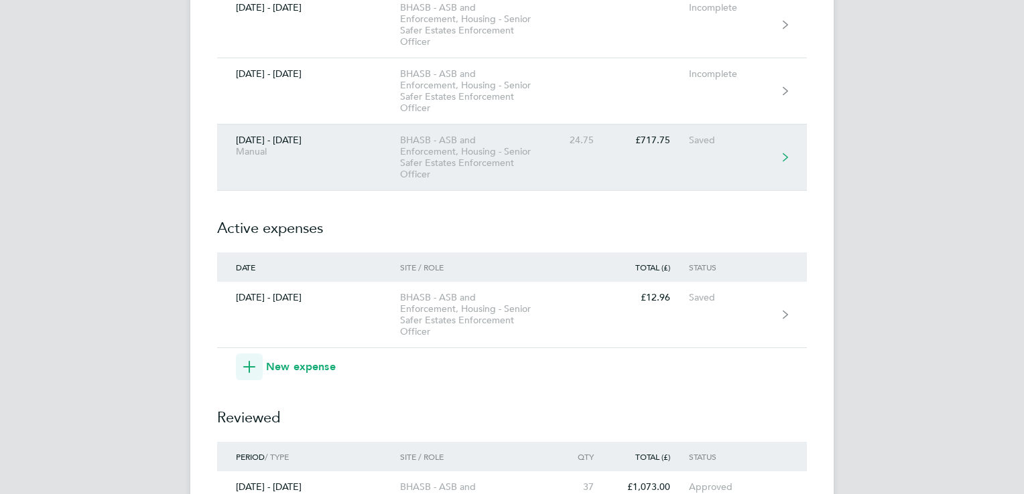 This screenshot has width=1024, height=494. Describe the element at coordinates (583, 487) in the screenshot. I see `div: 37` at that location.